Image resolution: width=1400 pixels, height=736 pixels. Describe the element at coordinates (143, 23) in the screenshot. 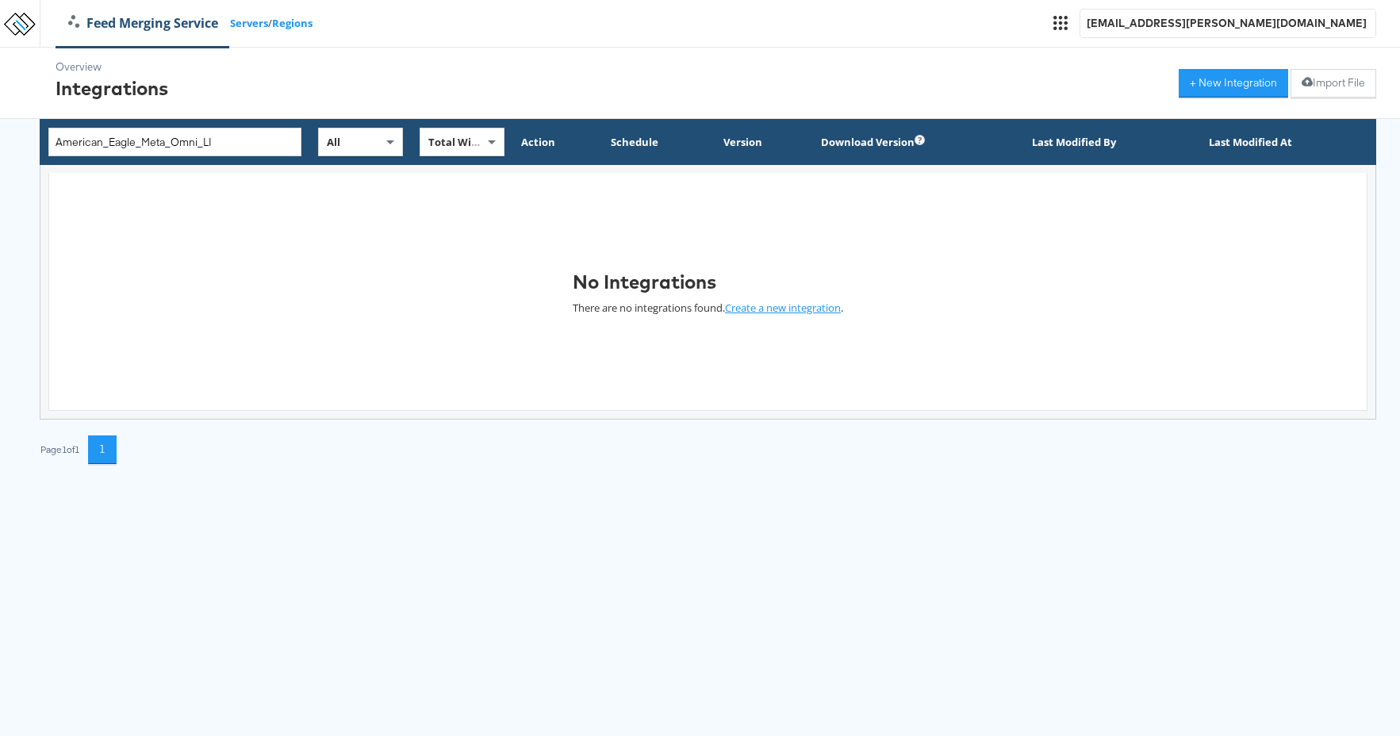

I see `a: Feed Merging Service` at that location.